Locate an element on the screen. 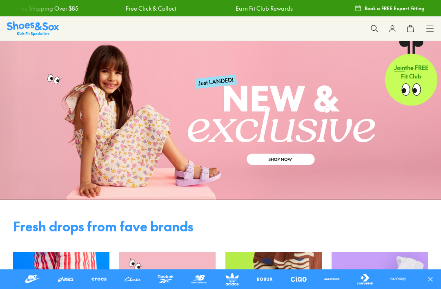  span: Join is located at coordinates (399, 67).